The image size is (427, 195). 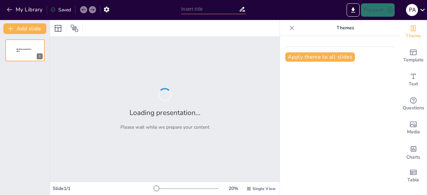 What do you see at coordinates (61, 10) in the screenshot?
I see `div: Saved` at bounding box center [61, 10].